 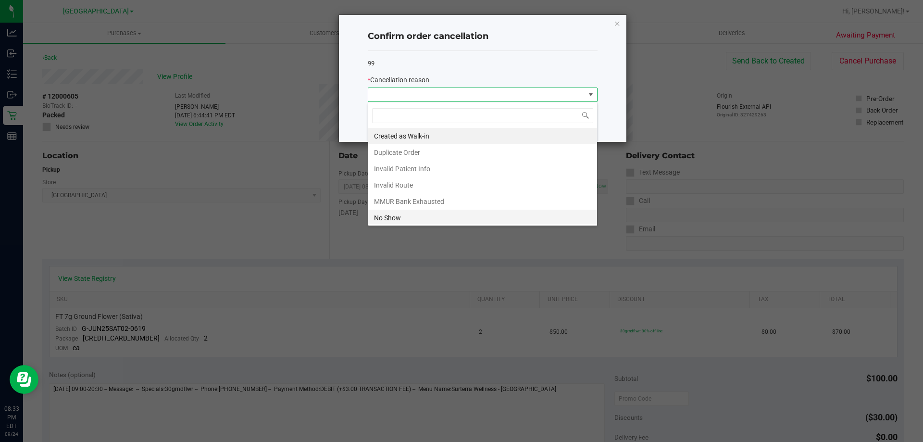 I want to click on span: Cancellation reason, so click(x=400, y=80).